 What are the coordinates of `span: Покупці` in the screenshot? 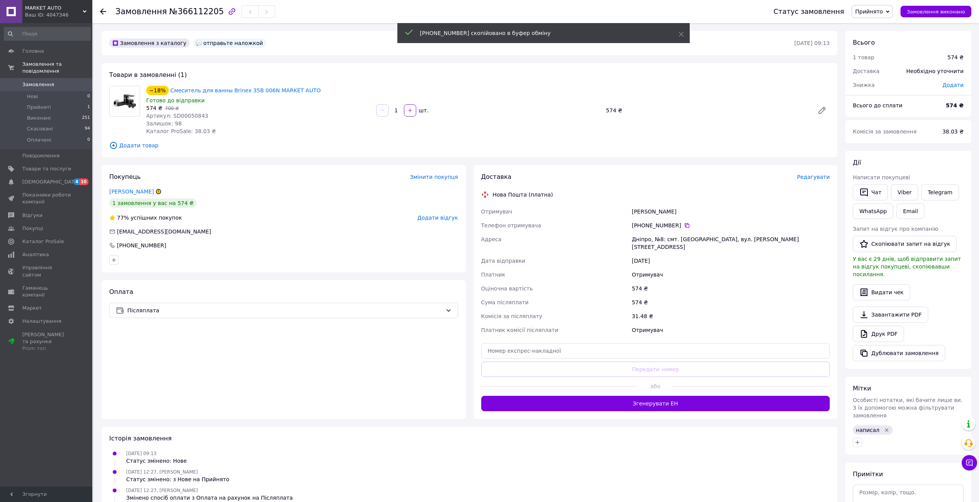 It's located at (33, 229).